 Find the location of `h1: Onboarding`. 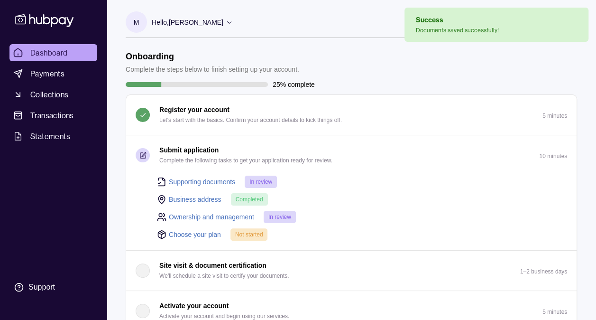

h1: Onboarding is located at coordinates (213, 56).